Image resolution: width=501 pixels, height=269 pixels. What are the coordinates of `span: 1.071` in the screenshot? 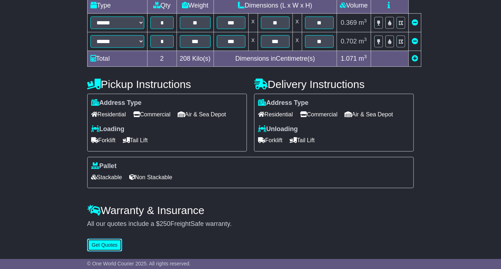 It's located at (348, 58).